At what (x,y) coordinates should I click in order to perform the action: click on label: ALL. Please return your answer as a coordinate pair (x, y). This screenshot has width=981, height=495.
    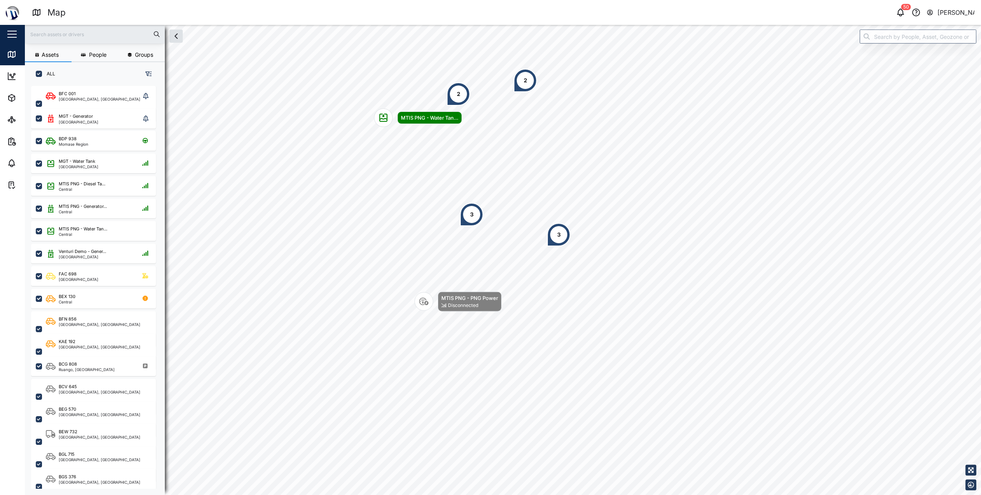
    Looking at the image, I should click on (49, 74).